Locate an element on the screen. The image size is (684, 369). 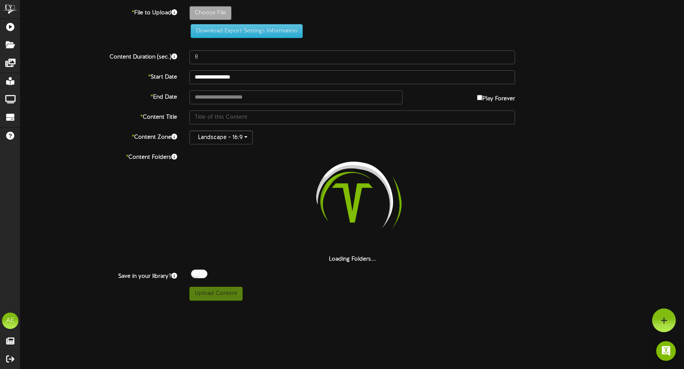
label: Start Date is located at coordinates (99, 76).